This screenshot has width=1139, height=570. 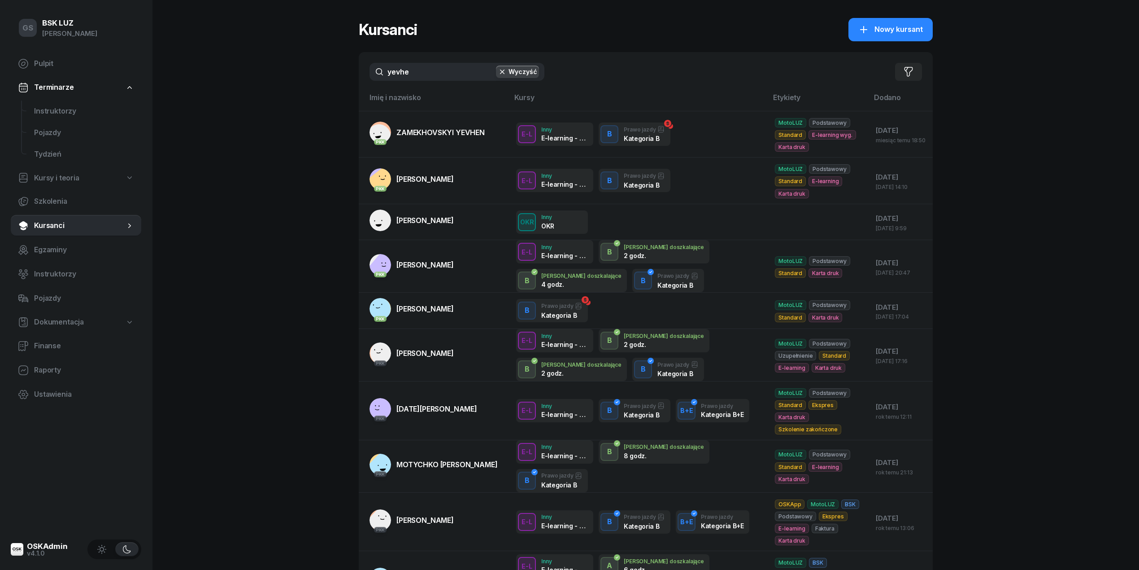 What do you see at coordinates (457, 72) in the screenshot?
I see `input: Szukaj` at bounding box center [457, 72].